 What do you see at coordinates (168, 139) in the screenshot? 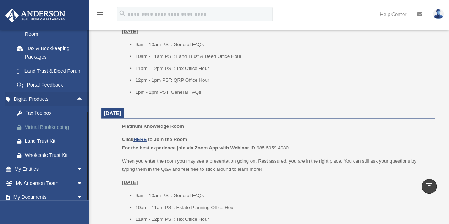
I see `b: to Join the Room` at bounding box center [168, 139].